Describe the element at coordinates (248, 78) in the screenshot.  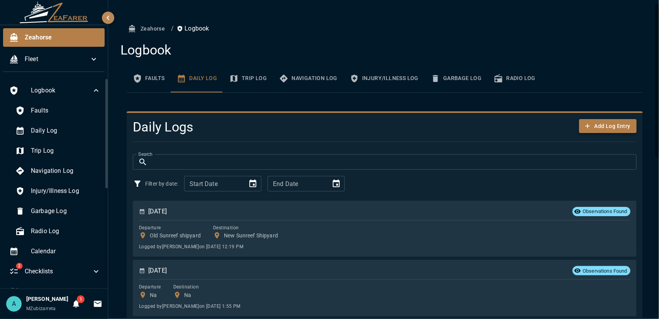
I see `button: Trip Log` at that location.